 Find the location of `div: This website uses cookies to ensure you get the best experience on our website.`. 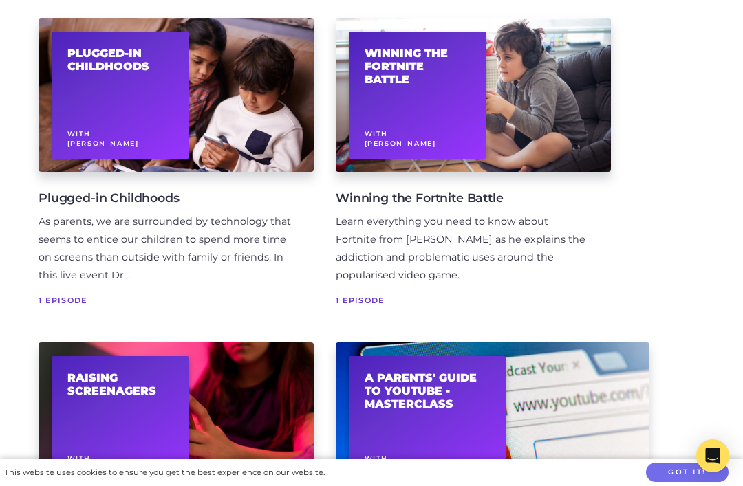

div: This website uses cookies to ensure you get the best experience on our website. is located at coordinates (164, 472).